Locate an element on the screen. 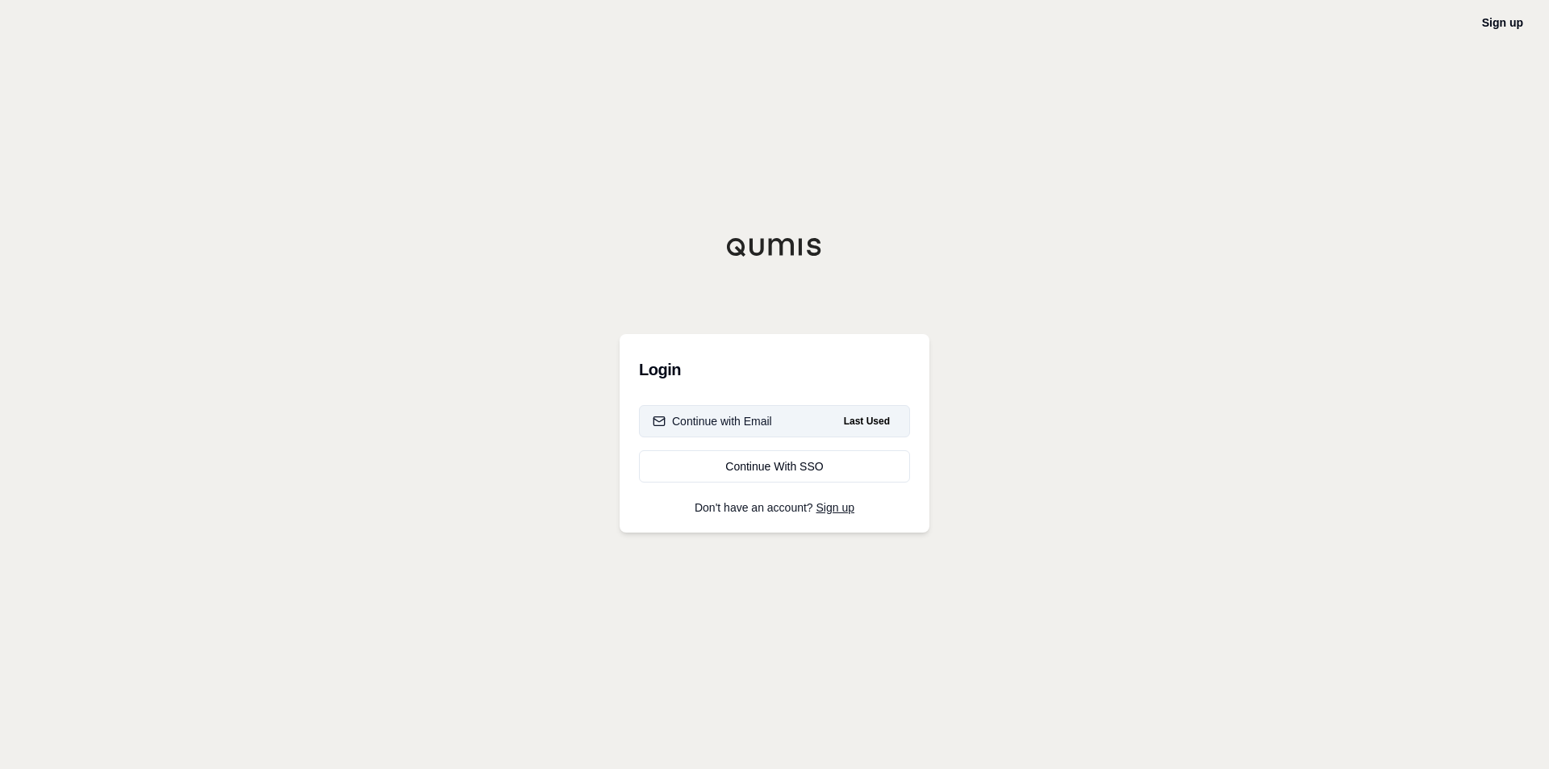 This screenshot has width=1549, height=769. div: Continue with Email is located at coordinates (712, 421).